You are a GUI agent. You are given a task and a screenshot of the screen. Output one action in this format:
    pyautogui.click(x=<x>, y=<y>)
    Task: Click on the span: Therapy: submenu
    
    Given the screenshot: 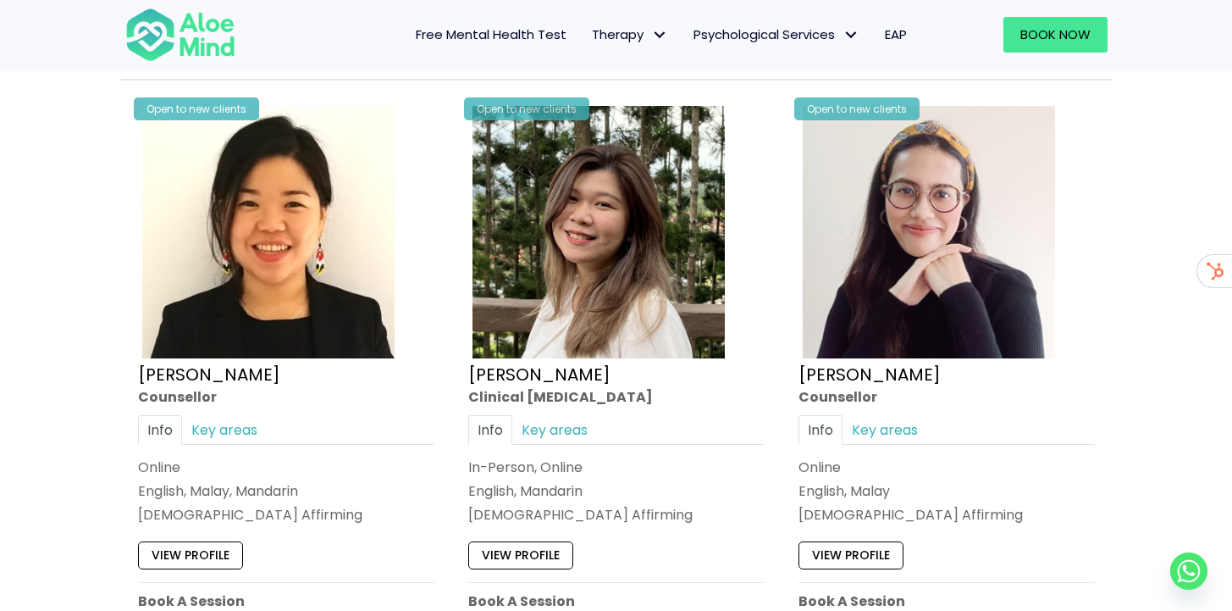 What is the action you would take?
    pyautogui.click(x=660, y=35)
    